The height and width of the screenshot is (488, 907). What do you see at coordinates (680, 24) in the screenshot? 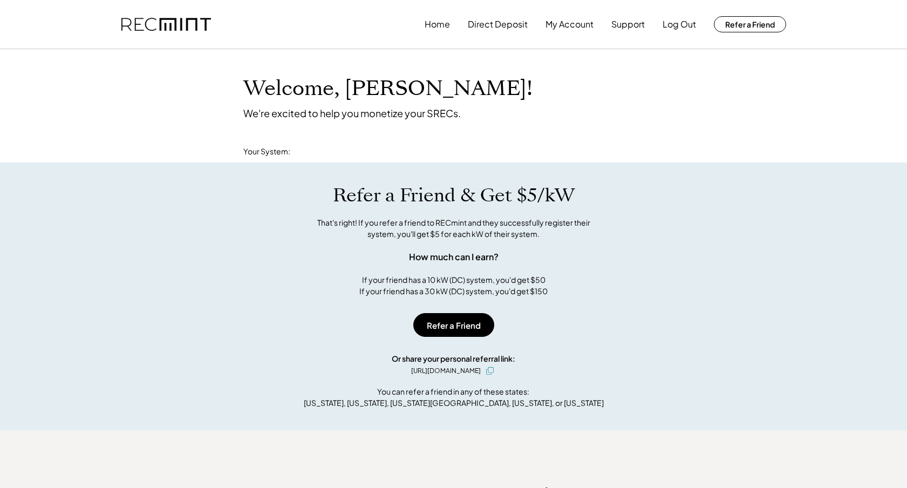
I see `button: Log Out` at bounding box center [680, 24].